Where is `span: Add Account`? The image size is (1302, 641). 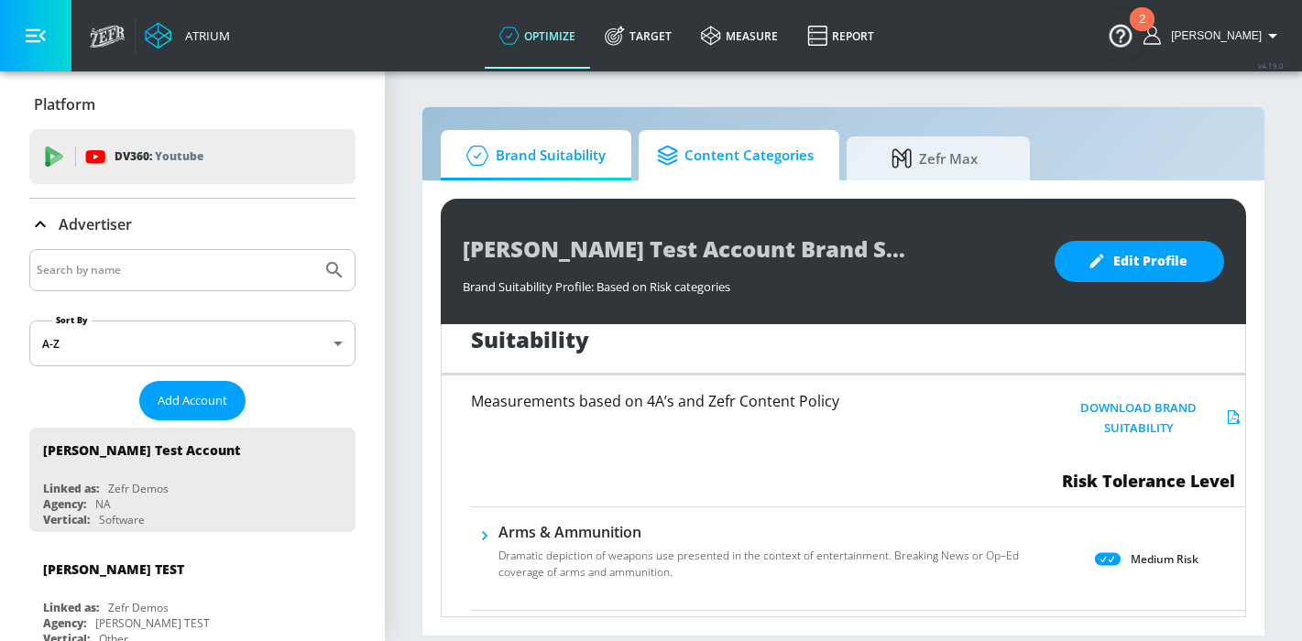
span: Add Account is located at coordinates (192, 400).